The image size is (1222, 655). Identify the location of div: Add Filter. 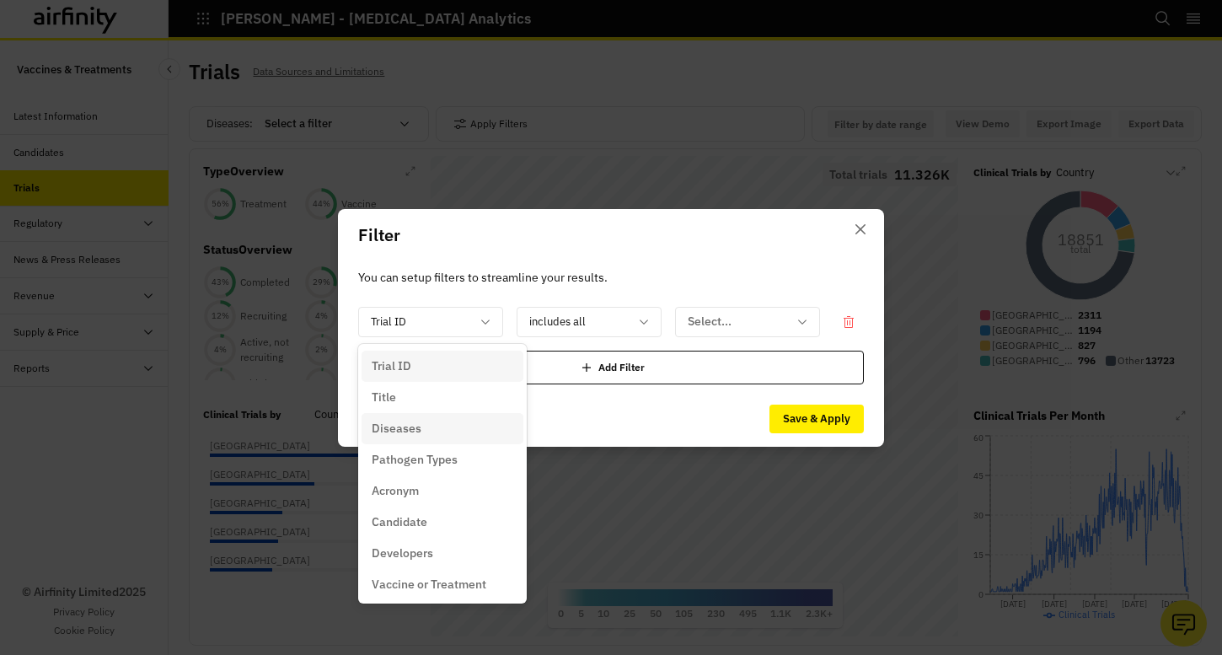
(611, 367).